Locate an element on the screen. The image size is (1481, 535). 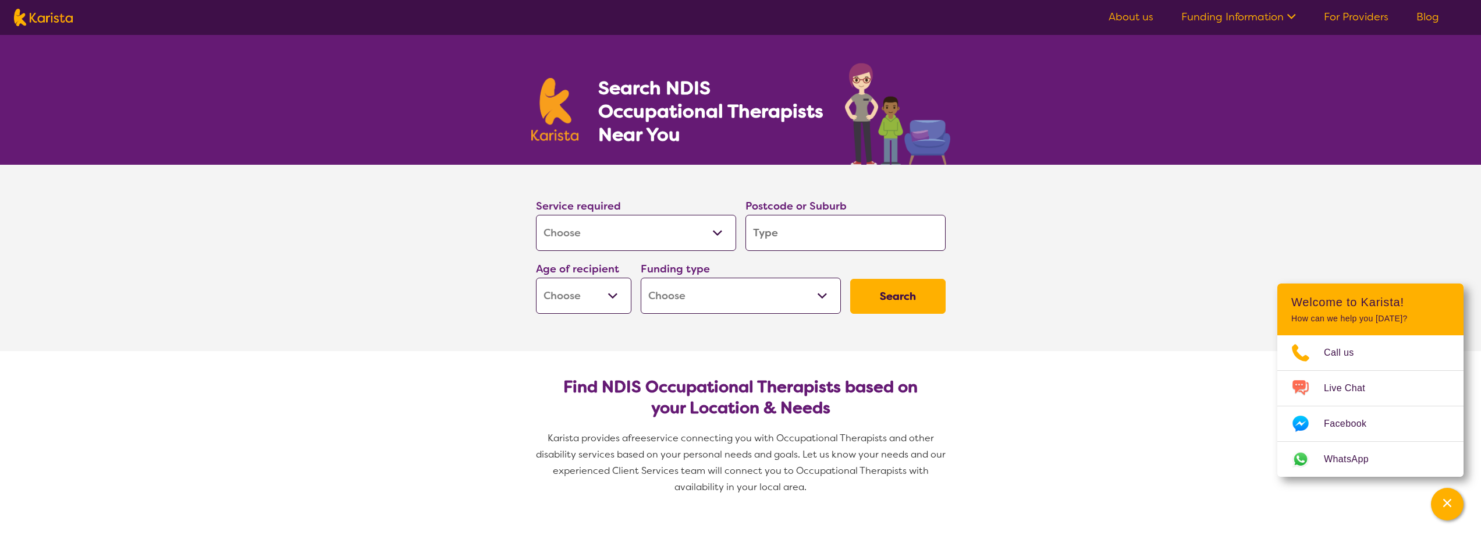
label: Funding type is located at coordinates (675, 269).